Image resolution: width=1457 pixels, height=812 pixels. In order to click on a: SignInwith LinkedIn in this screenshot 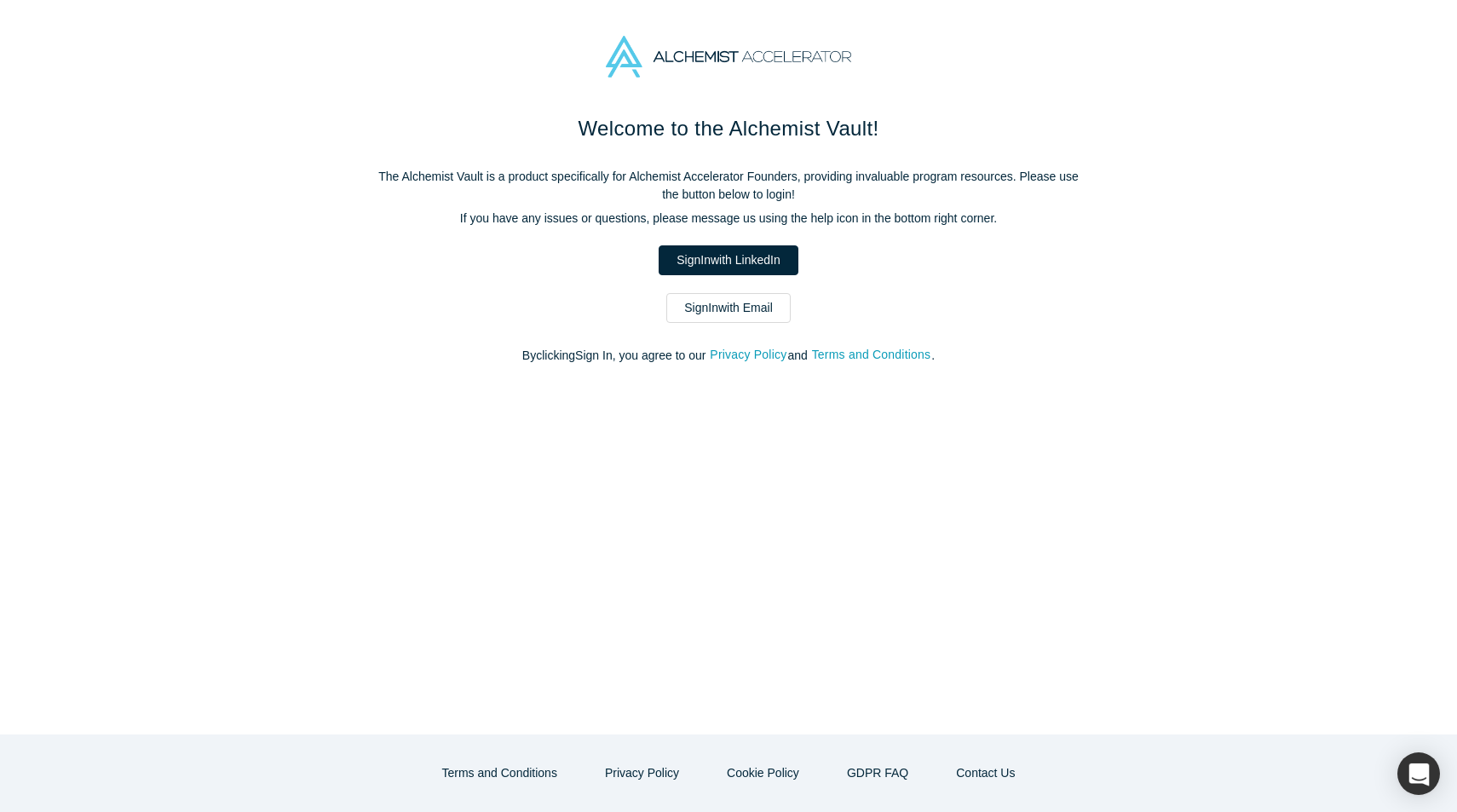, I will do `click(728, 260)`.